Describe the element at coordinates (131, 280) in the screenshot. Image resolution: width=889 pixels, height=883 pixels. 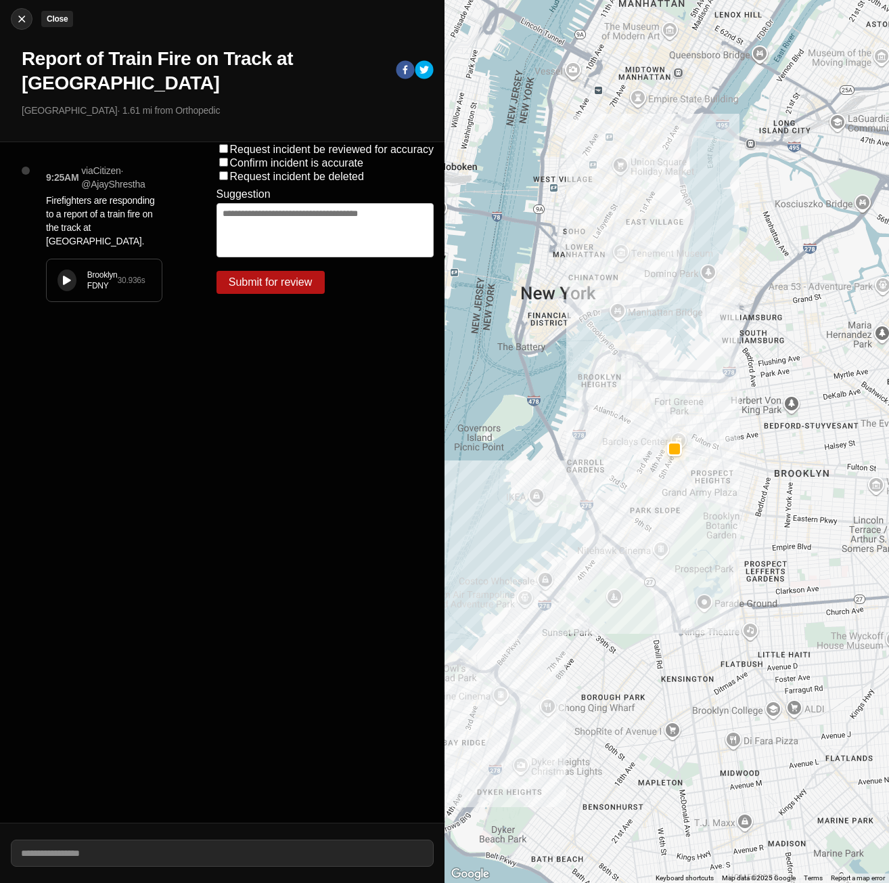
I see `div: 30.936 s` at that location.